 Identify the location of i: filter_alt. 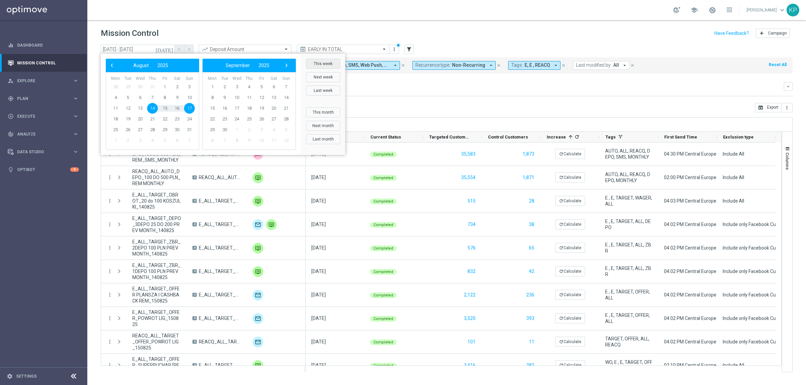
(409, 49).